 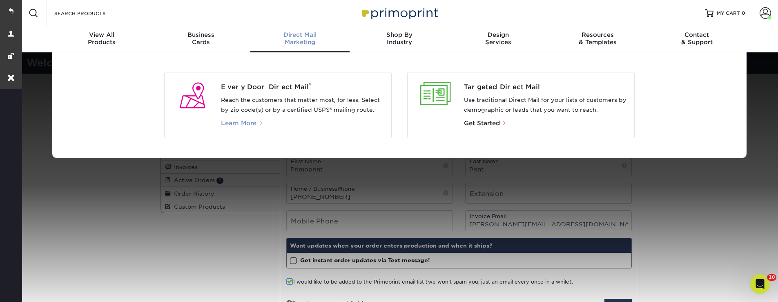 I want to click on input: SEARCH PRODUCTS....., so click(x=93, y=13).